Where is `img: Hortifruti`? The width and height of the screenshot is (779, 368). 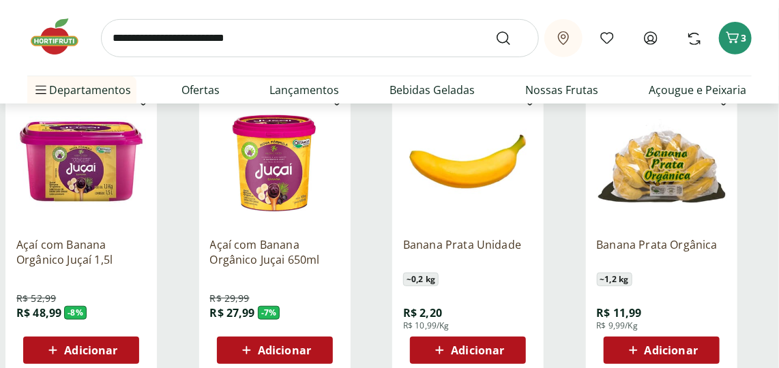 img: Hortifruti is located at coordinates (61, 37).